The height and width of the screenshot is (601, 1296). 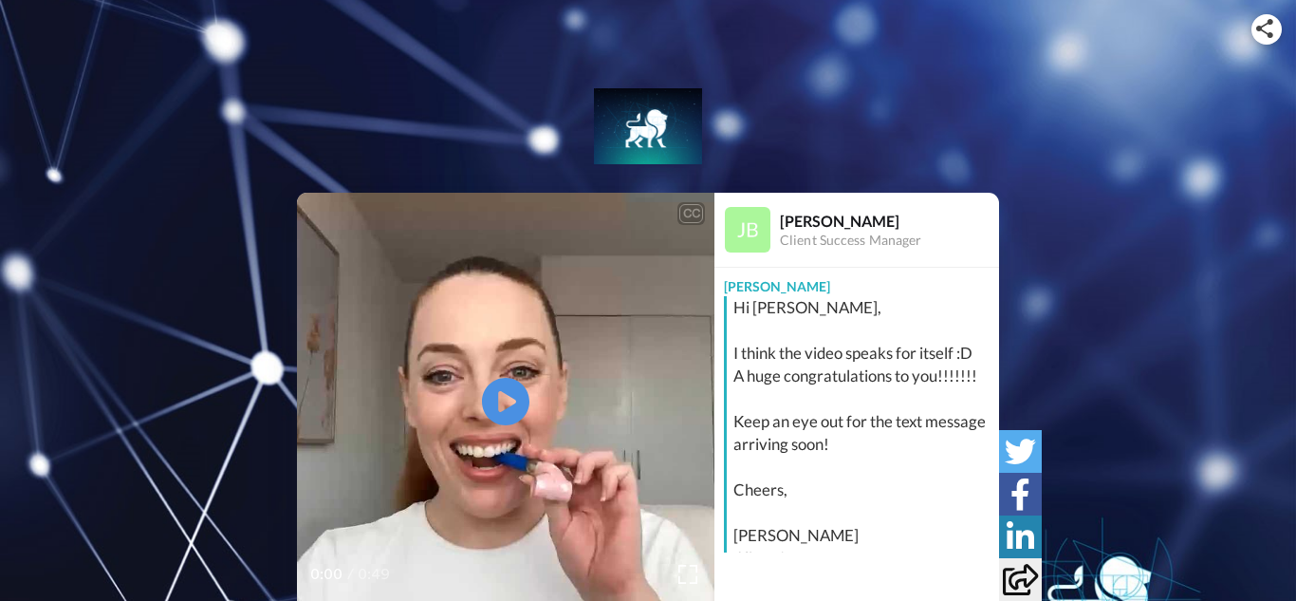 I want to click on img: ic_share.svg, so click(x=1265, y=28).